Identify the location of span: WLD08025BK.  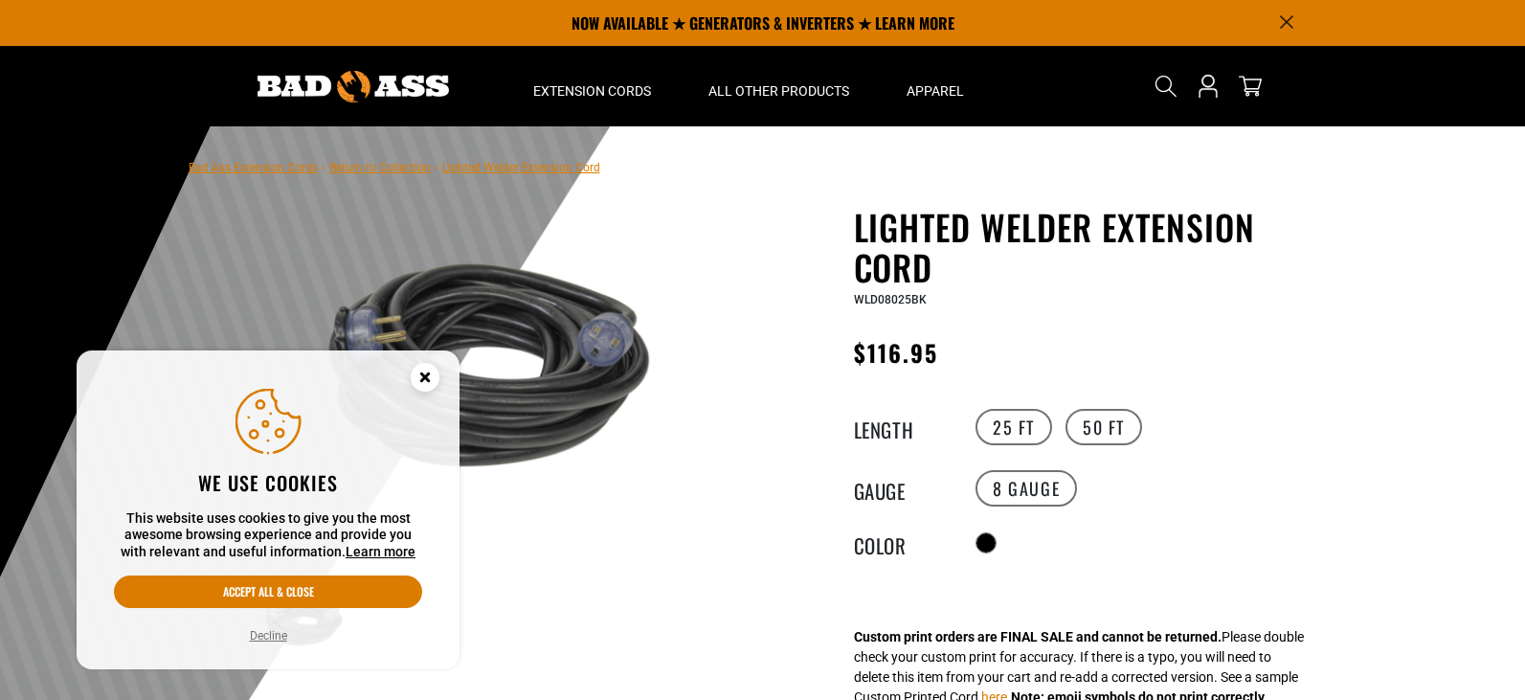
(890, 300).